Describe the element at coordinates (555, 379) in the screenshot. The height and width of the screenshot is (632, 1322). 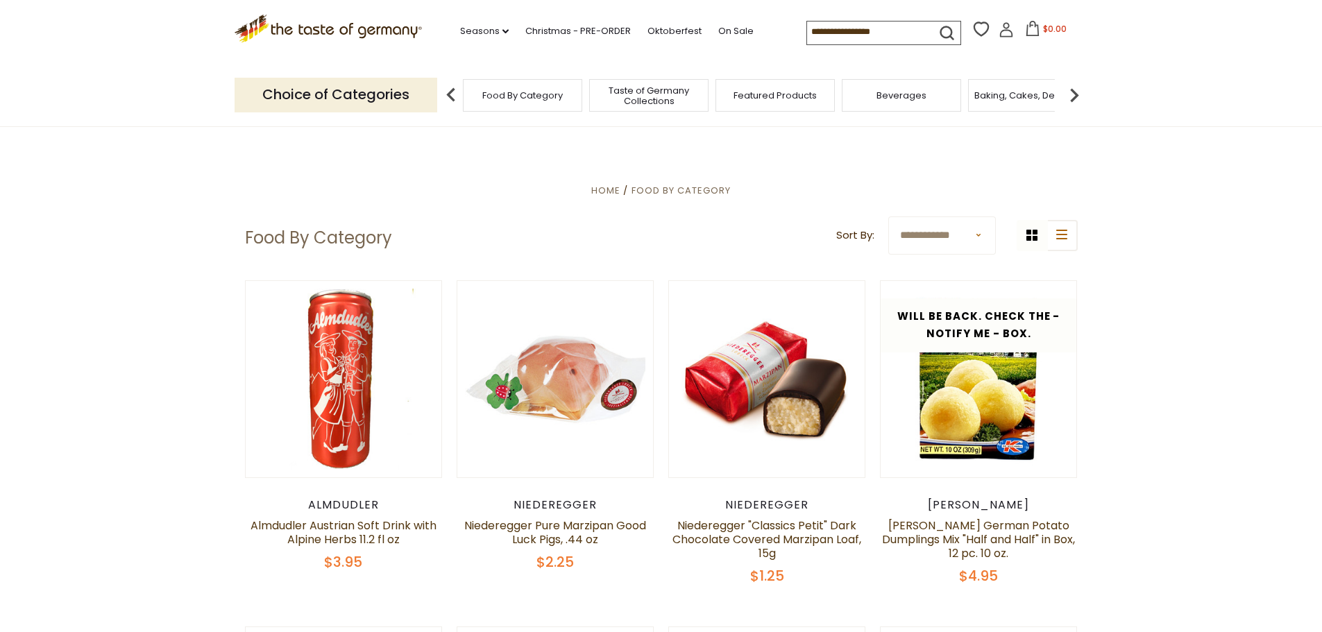
I see `img: Niederegger Pure Marzipan Good Luck Pigs, .44 oz` at that location.